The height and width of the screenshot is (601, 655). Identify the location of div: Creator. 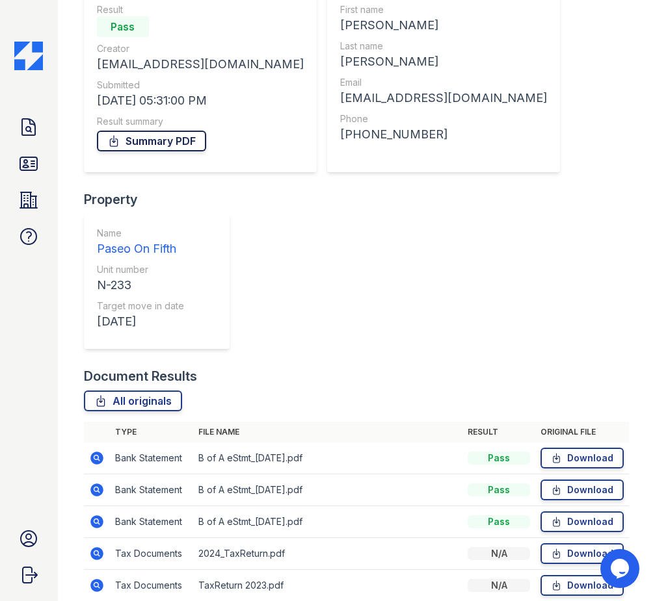
(200, 49).